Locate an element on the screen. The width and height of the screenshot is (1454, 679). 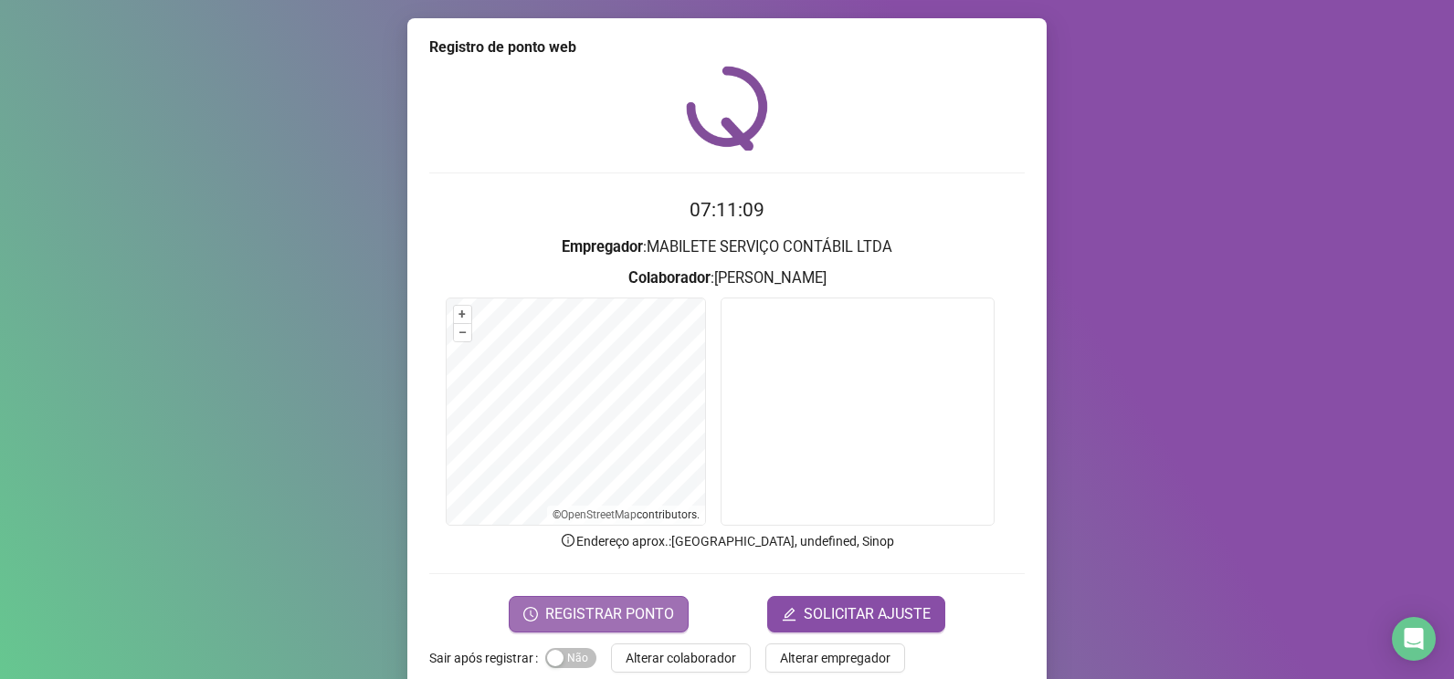
span: info-circle is located at coordinates (568, 541).